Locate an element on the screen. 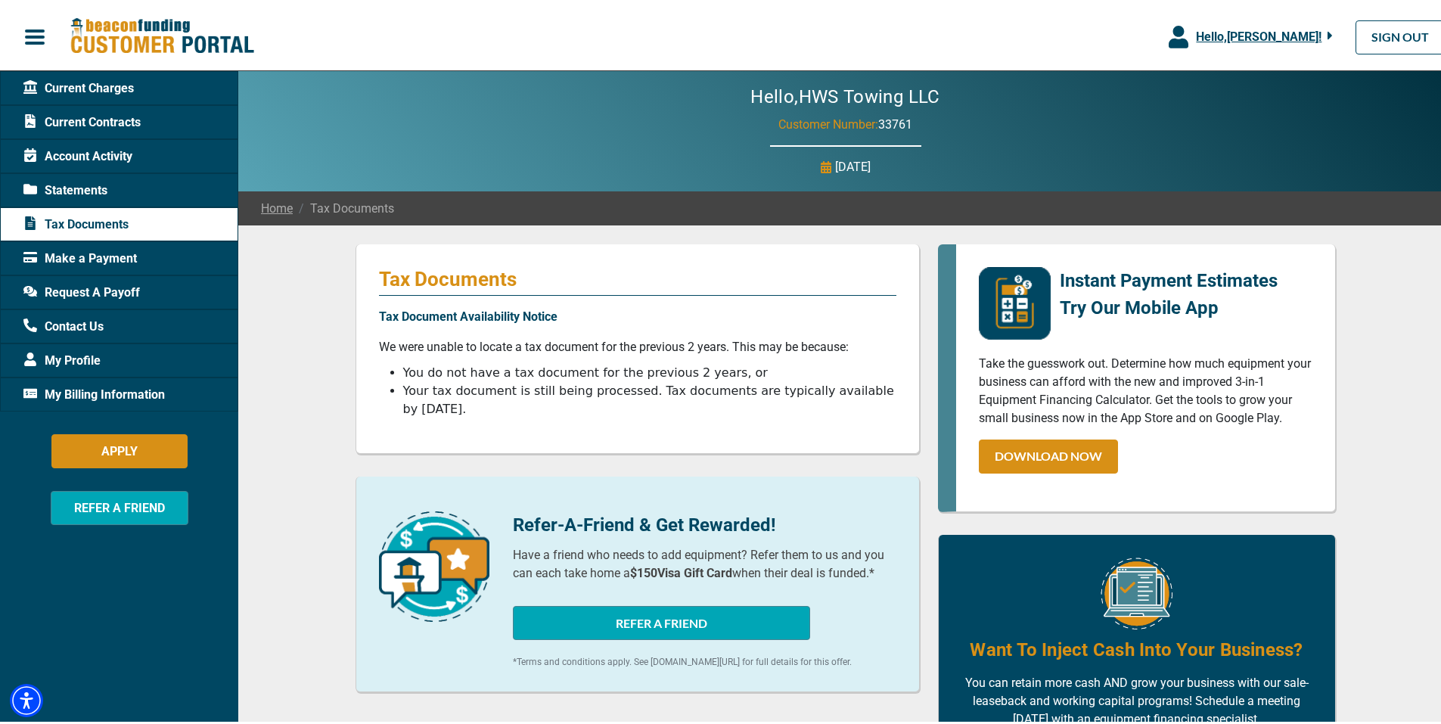 The image size is (1441, 724). span: Make a Payment is located at coordinates (80, 256).